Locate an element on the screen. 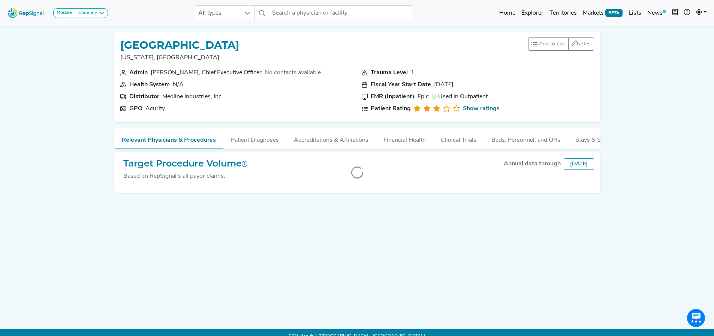 This screenshot has height=336, width=714. span: All types is located at coordinates (218, 13).